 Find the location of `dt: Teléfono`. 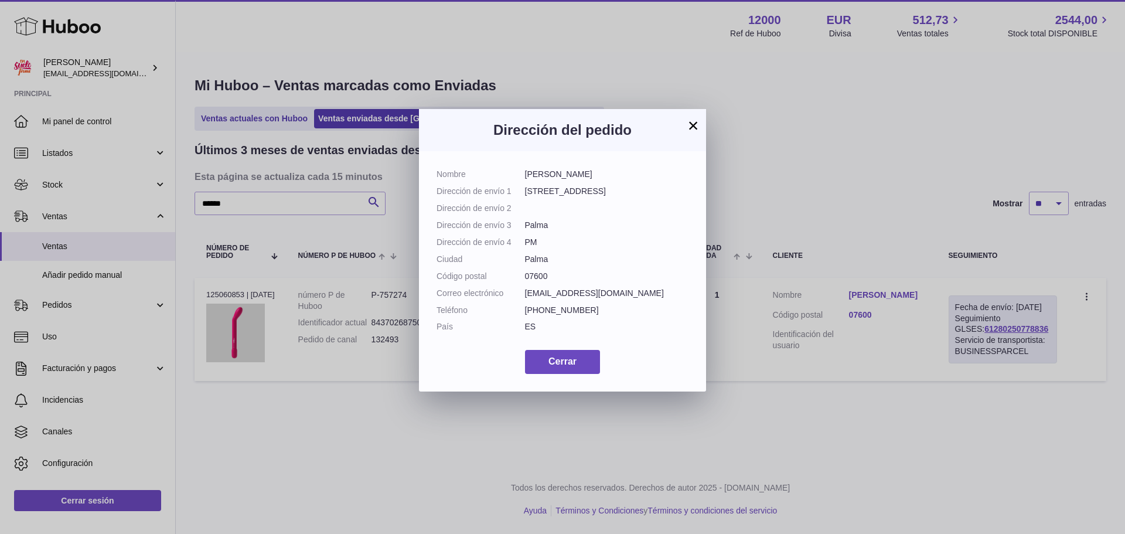

dt: Teléfono is located at coordinates (480, 310).